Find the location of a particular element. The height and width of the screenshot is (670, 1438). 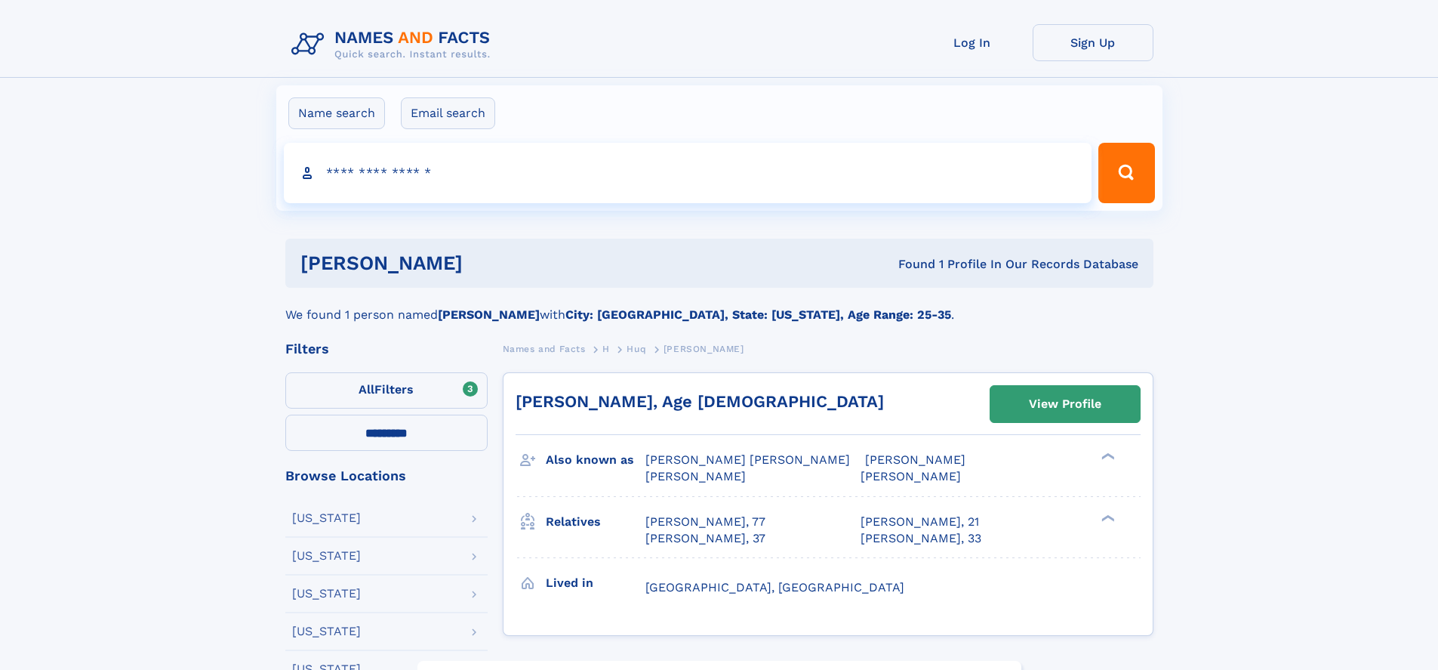

input: search input is located at coordinates (688, 173).